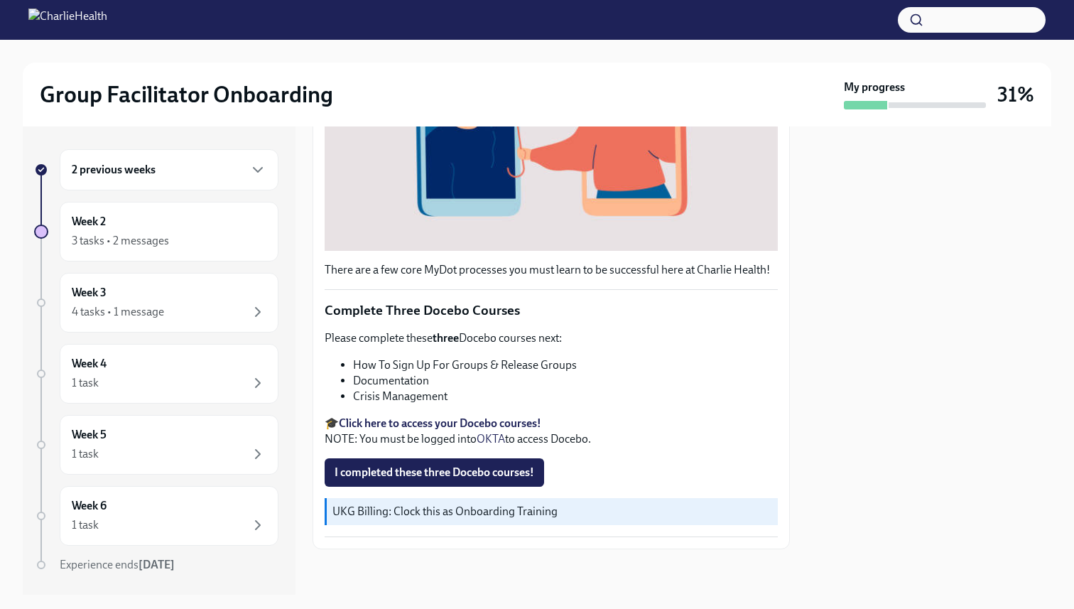 The height and width of the screenshot is (609, 1074). Describe the element at coordinates (156, 303) in the screenshot. I see `a: Week 34 tasks • 1 message` at that location.